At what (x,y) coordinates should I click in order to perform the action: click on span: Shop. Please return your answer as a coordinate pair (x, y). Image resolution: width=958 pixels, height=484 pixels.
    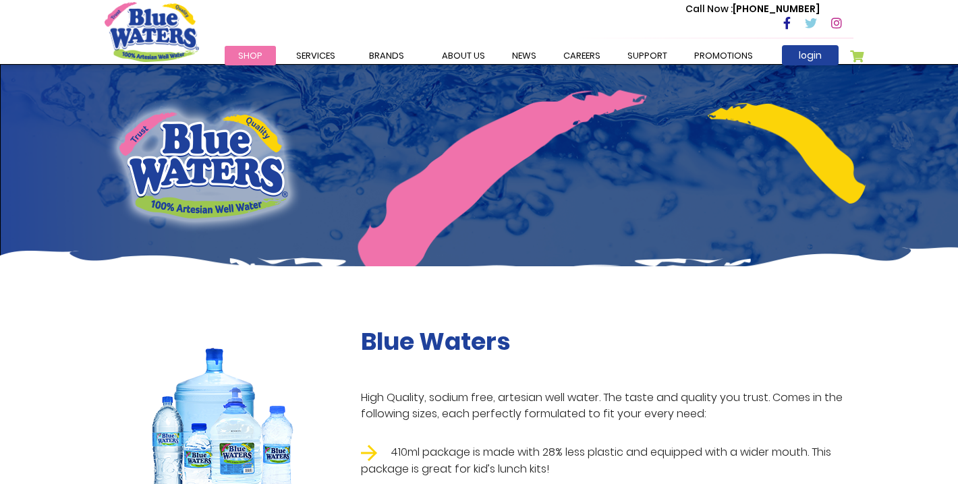
    Looking at the image, I should click on (250, 55).